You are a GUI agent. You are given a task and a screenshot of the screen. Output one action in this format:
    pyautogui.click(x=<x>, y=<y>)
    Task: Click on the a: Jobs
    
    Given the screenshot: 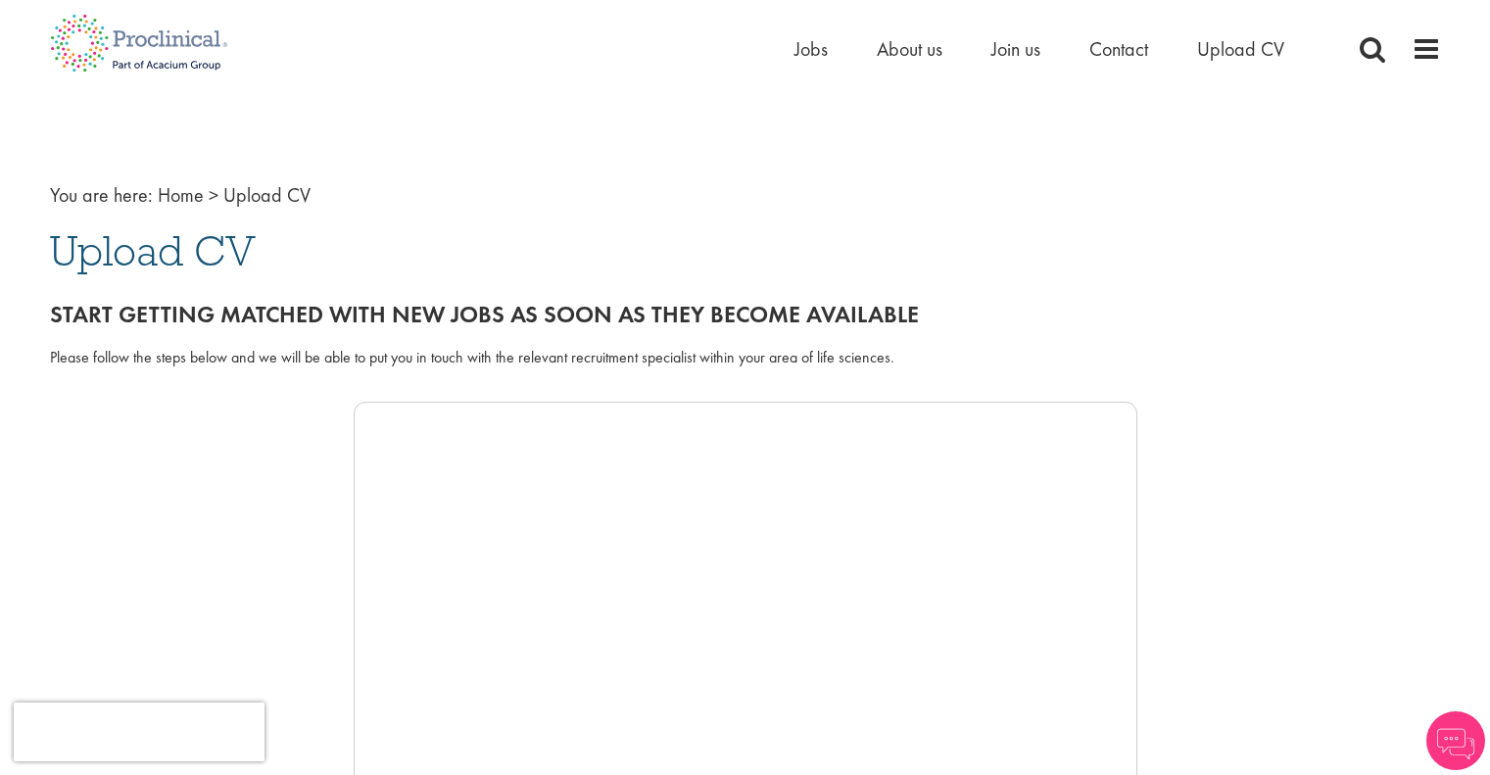 What is the action you would take?
    pyautogui.click(x=811, y=49)
    